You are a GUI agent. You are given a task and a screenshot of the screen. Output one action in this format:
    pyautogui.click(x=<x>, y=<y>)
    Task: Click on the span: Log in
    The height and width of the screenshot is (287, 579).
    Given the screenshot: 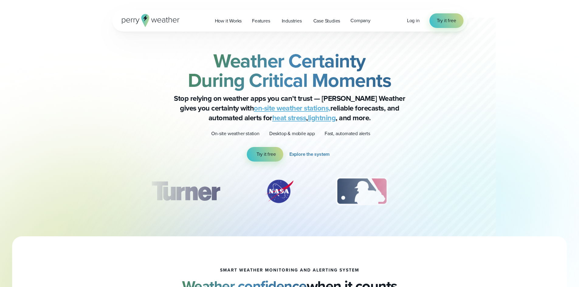 What is the action you would take?
    pyautogui.click(x=414, y=20)
    